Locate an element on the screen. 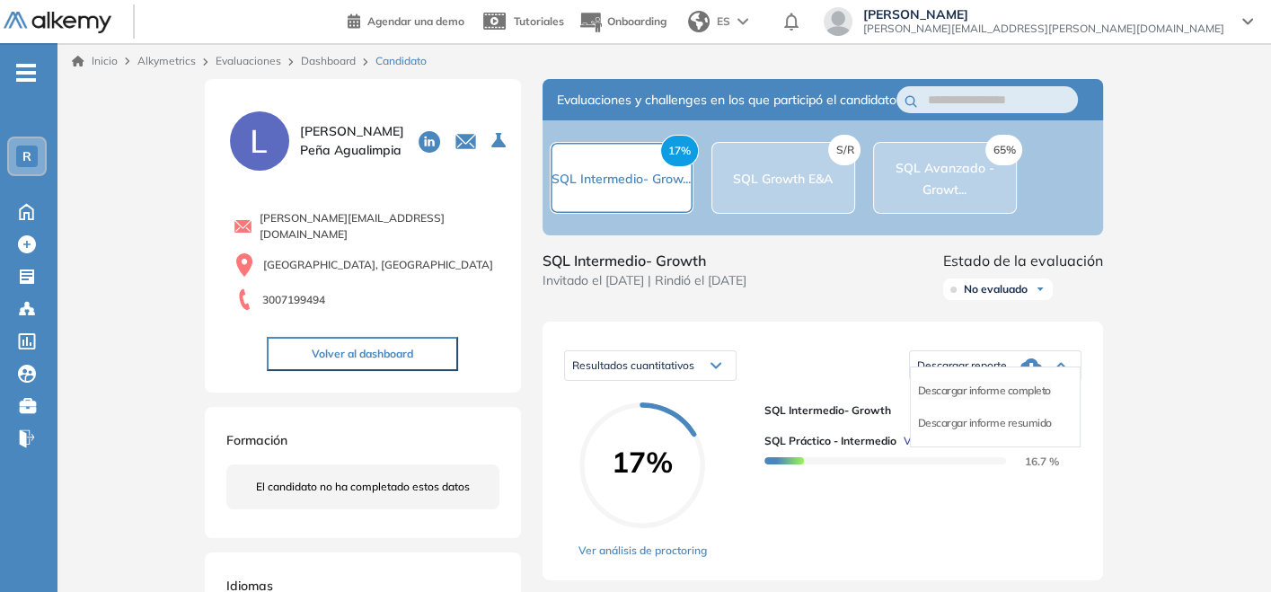 The width and height of the screenshot is (1271, 592). span: S/R is located at coordinates (844, 150).